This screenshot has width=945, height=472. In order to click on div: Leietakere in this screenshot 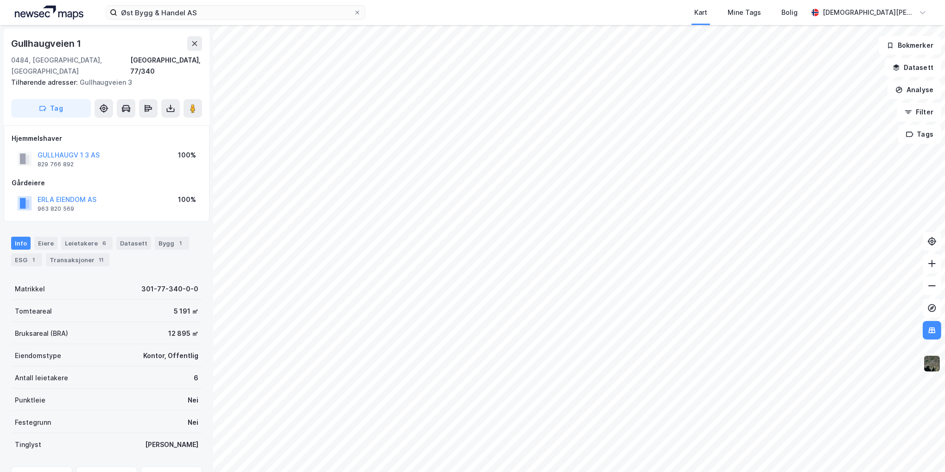, I will do `click(87, 243)`.